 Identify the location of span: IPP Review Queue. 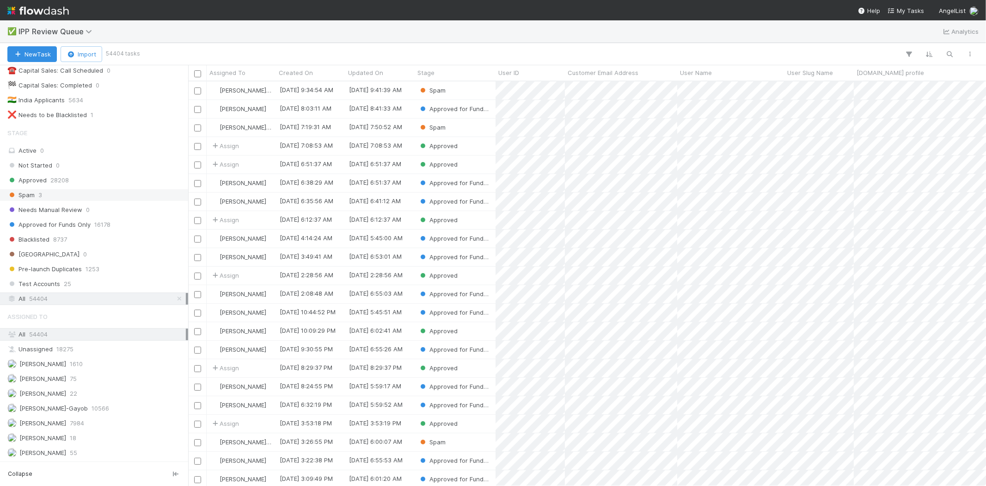
(57, 31).